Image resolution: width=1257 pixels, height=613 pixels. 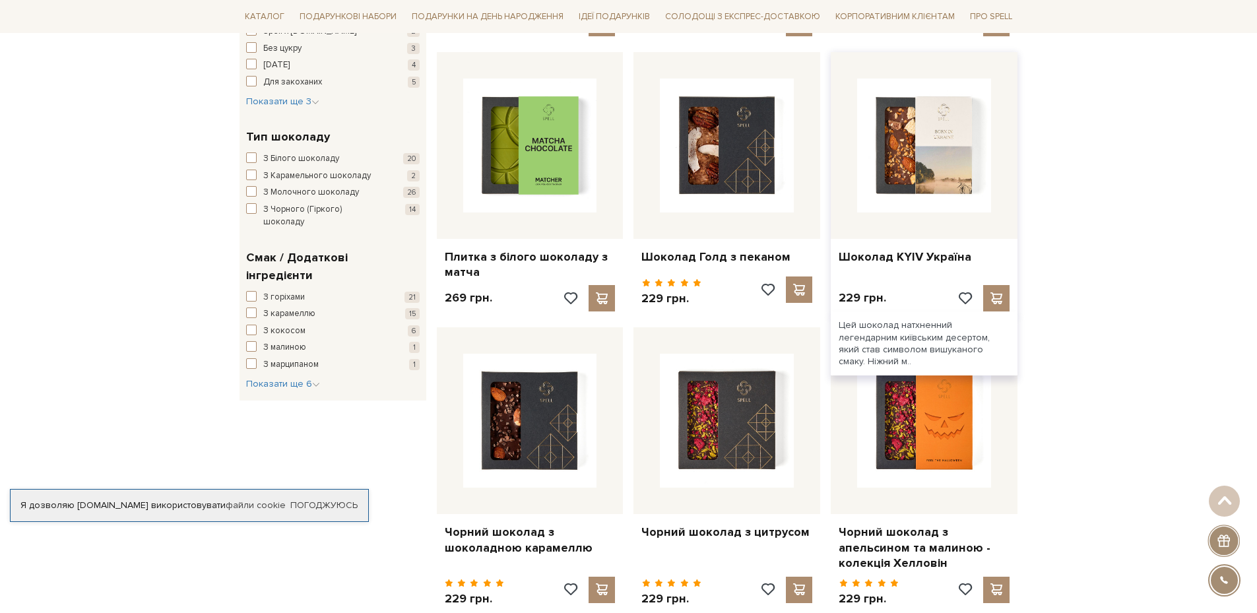 I want to click on span: 4, so click(x=414, y=65).